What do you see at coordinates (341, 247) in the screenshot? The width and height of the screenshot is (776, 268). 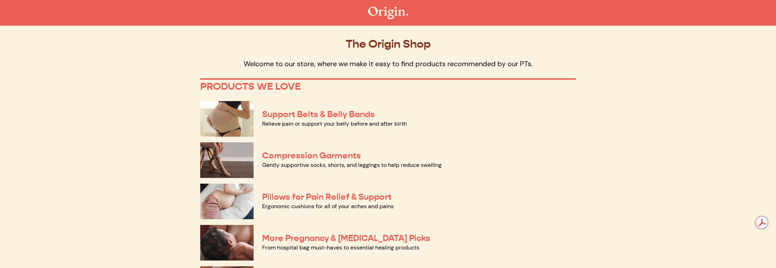 I see `a: From hospital bag must-haves to essential healing products` at bounding box center [341, 247].